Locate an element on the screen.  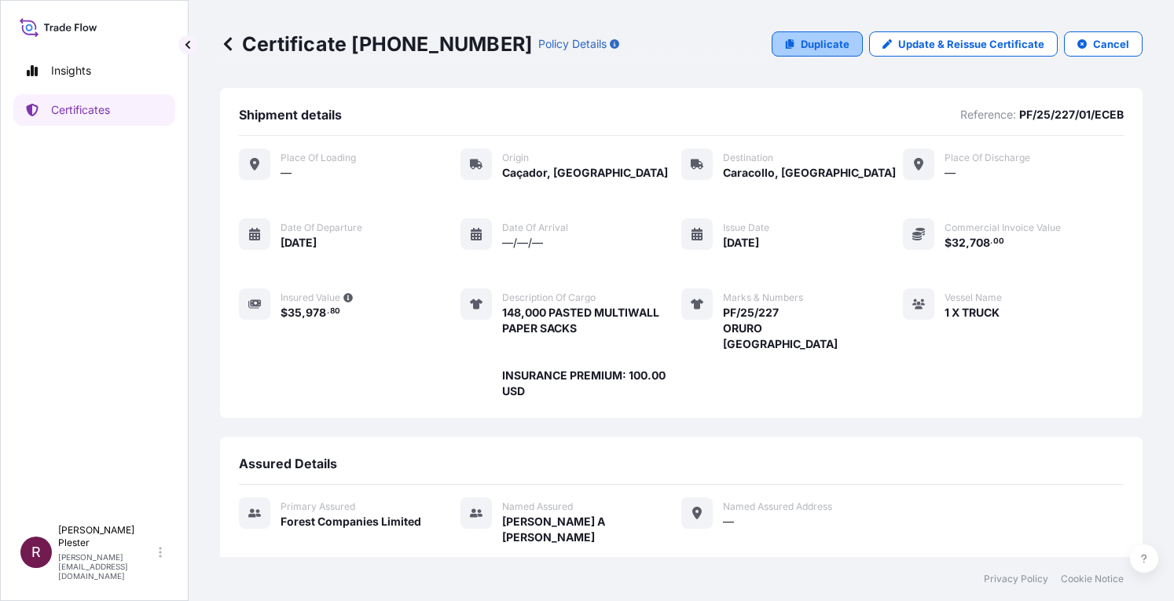
span: 80 is located at coordinates (335, 311).